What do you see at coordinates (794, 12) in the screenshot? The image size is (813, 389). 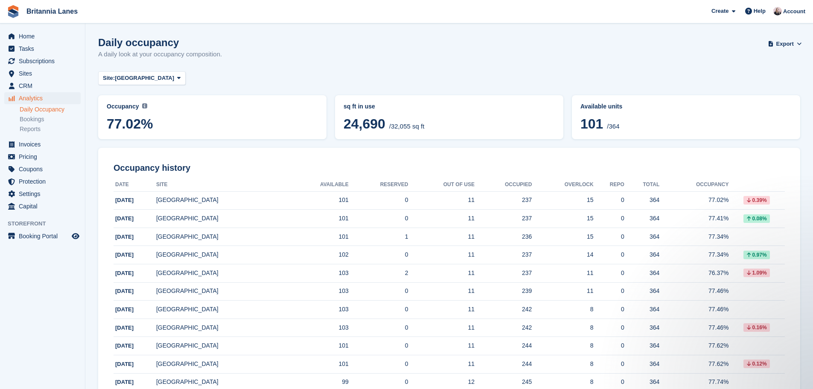 I see `span: Account` at bounding box center [794, 12].